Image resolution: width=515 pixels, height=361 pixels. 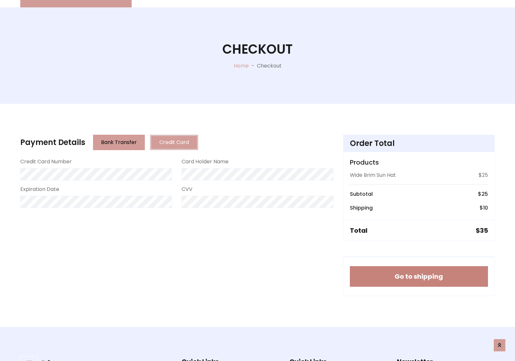 What do you see at coordinates (483, 231) in the screenshot?
I see `span: 35` at bounding box center [483, 231].